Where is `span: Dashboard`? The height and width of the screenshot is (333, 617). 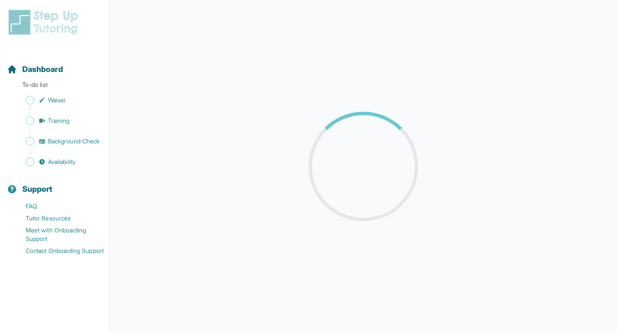 span: Dashboard is located at coordinates (42, 69).